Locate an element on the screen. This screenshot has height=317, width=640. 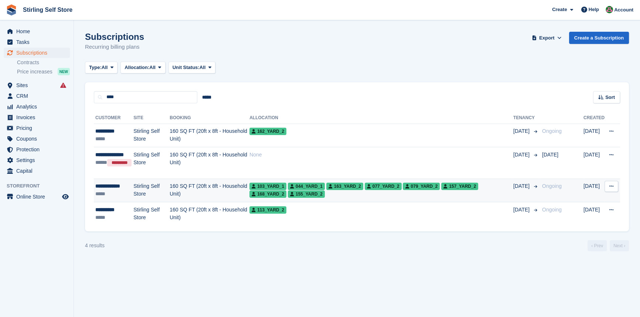
a: Price increases NEW is located at coordinates (43, 72).